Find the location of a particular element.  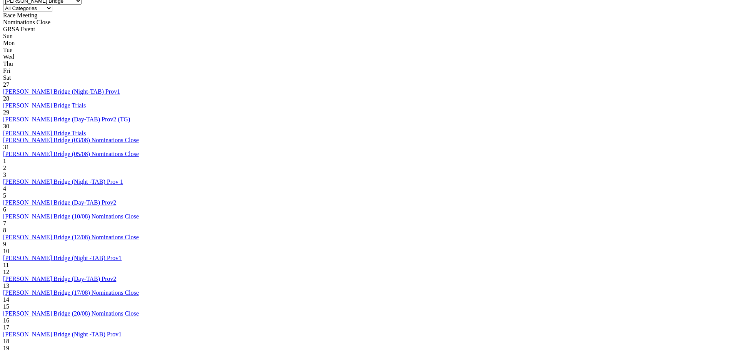

div: Tue is located at coordinates (366, 50).